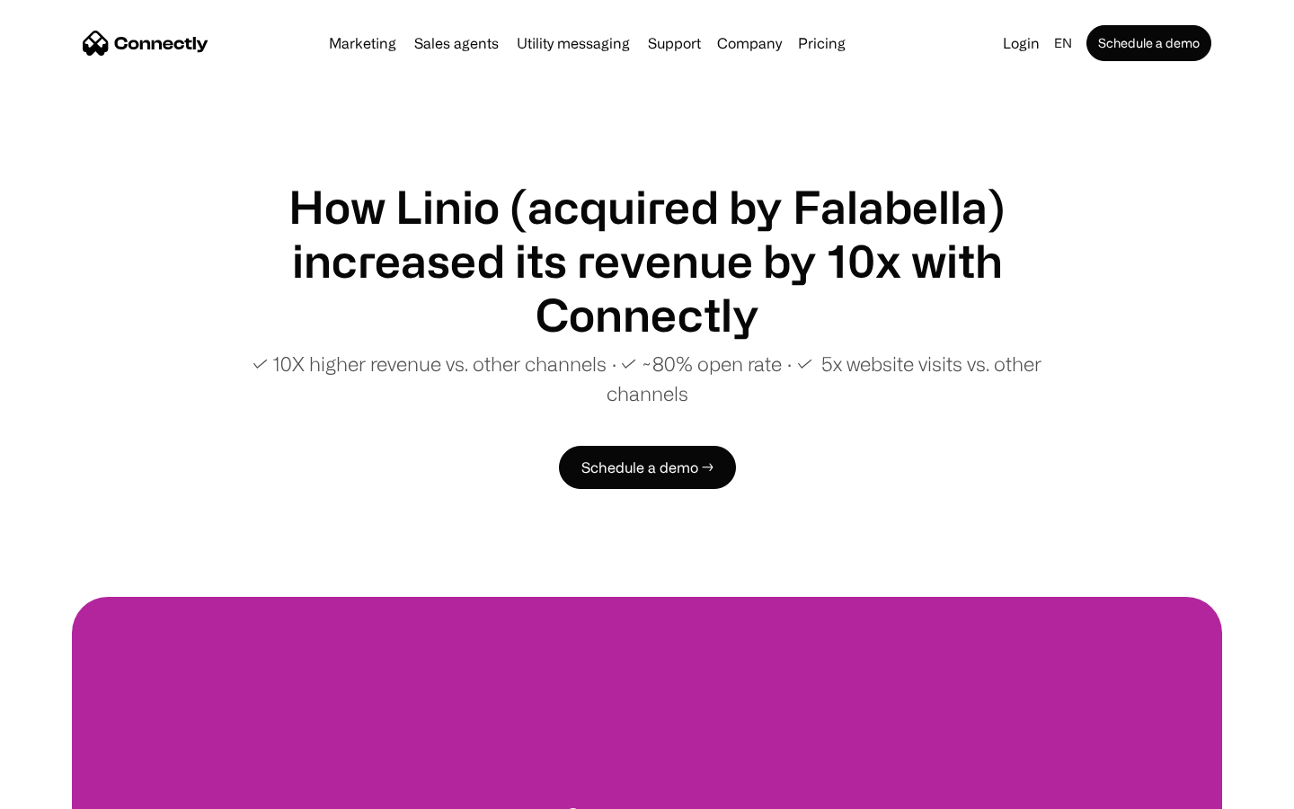 The width and height of the screenshot is (1294, 809). Describe the element at coordinates (822, 43) in the screenshot. I see `a: Pricing` at that location.